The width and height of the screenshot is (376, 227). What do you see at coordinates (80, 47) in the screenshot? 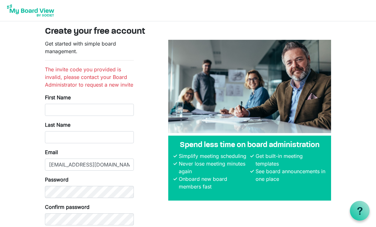
I see `span: Get started with simple board management.` at bounding box center [80, 47].